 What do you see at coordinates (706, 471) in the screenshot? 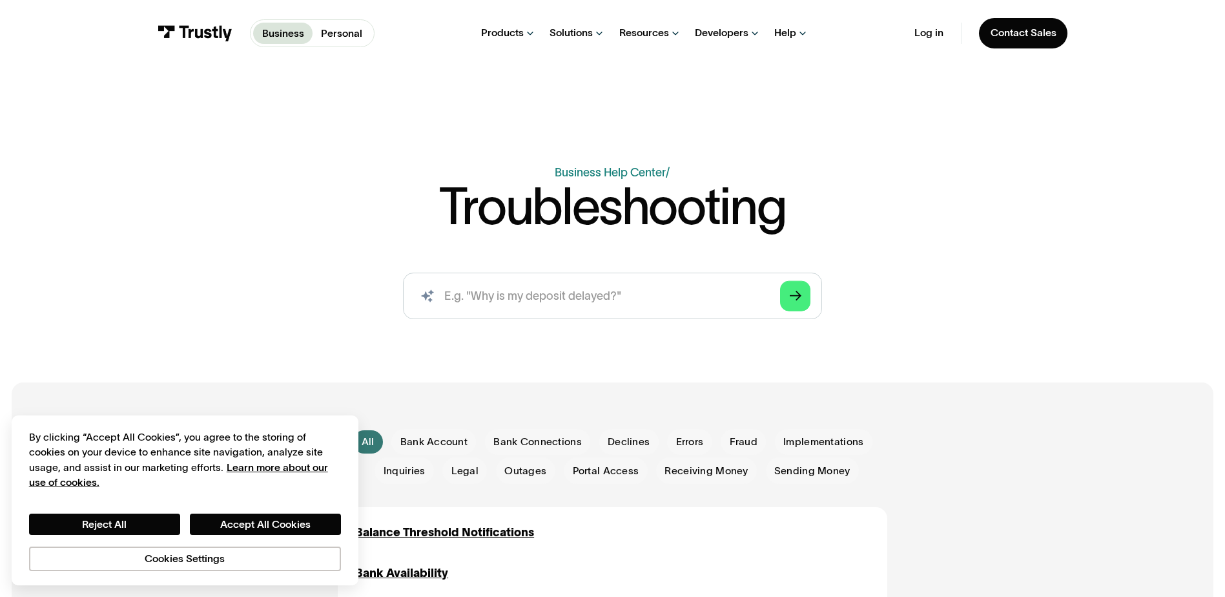
I see `span: Receiving Money` at bounding box center [706, 471].